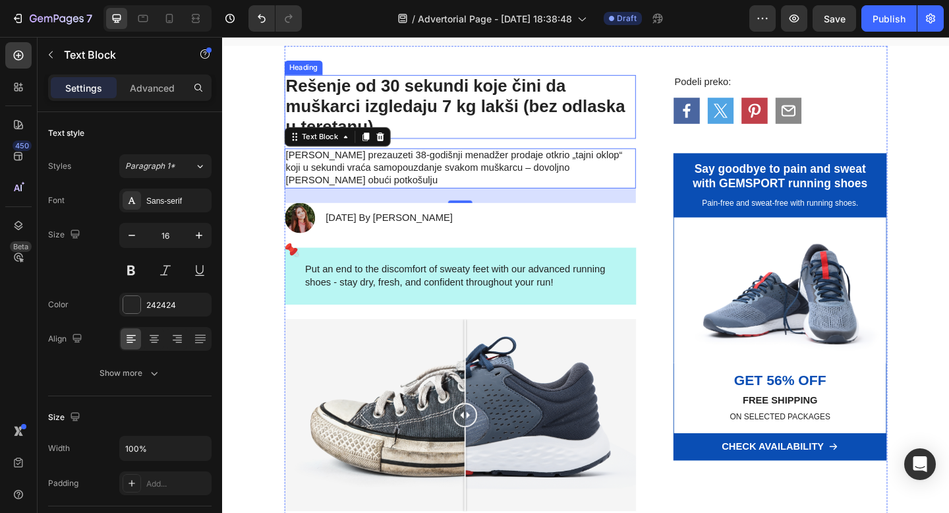 The width and height of the screenshot is (949, 513). I want to click on div: Text Block, so click(107, 109).